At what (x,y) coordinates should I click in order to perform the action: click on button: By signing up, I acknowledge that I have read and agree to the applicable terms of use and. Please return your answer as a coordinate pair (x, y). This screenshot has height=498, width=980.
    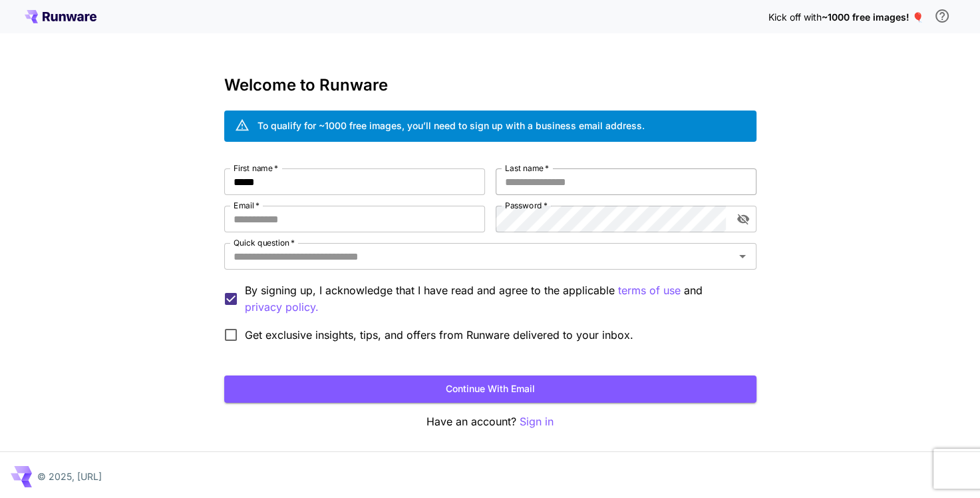
    Looking at the image, I should click on (282, 307).